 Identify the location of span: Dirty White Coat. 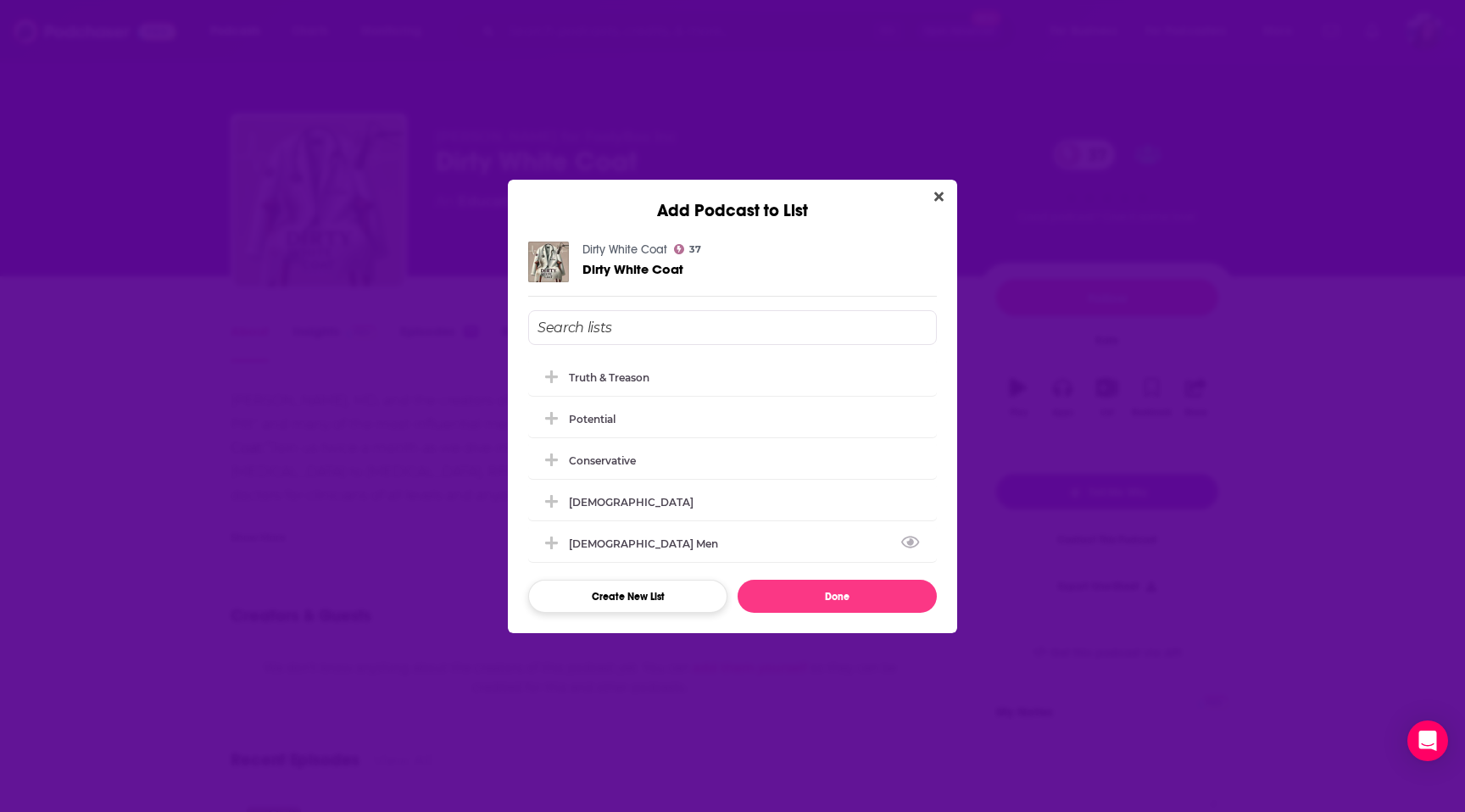
(632, 269).